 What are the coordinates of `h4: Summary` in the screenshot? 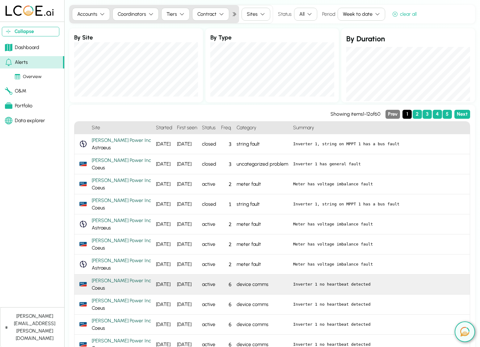 It's located at (380, 128).